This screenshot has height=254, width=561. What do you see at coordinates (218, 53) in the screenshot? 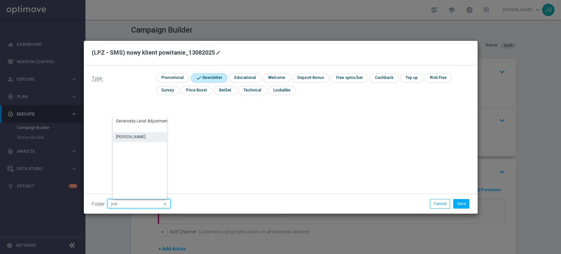
I see `i: mode_edit` at bounding box center [218, 53].